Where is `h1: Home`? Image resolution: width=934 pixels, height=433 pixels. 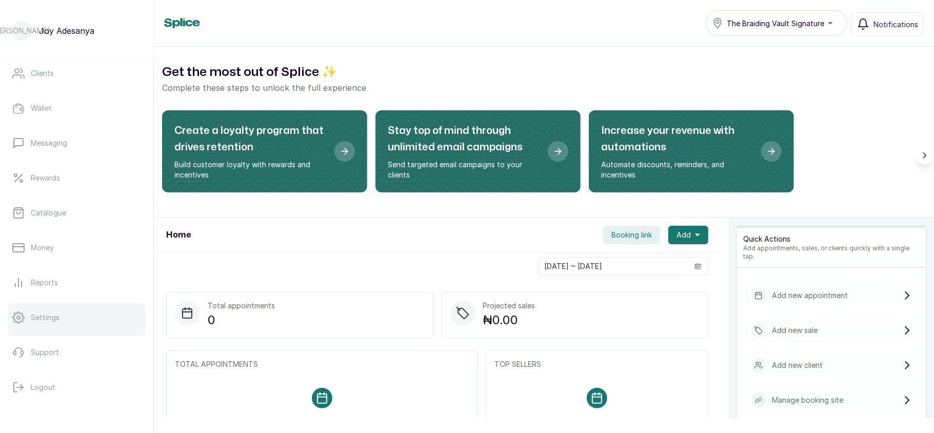
h1: Home is located at coordinates (179, 235).